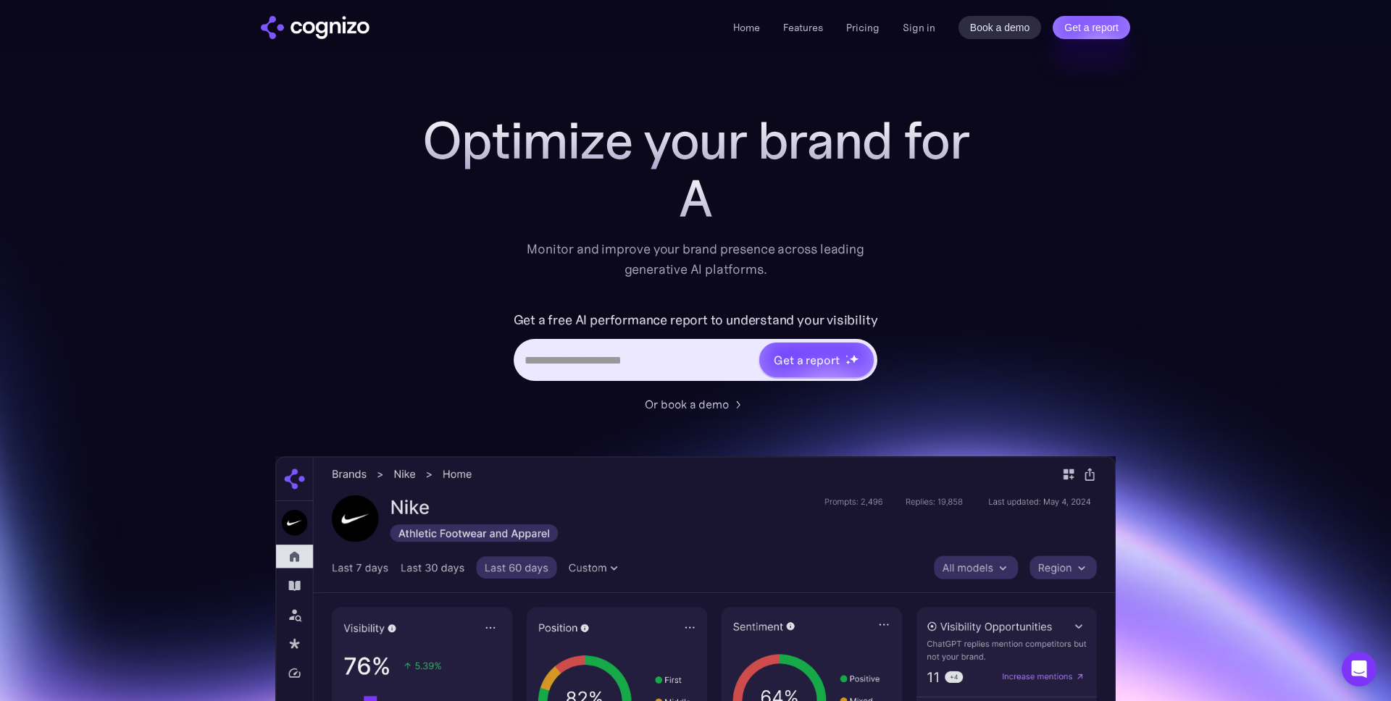 This screenshot has width=1391, height=701. What do you see at coordinates (1359, 669) in the screenshot?
I see `div: Open Intercom Messenger` at bounding box center [1359, 669].